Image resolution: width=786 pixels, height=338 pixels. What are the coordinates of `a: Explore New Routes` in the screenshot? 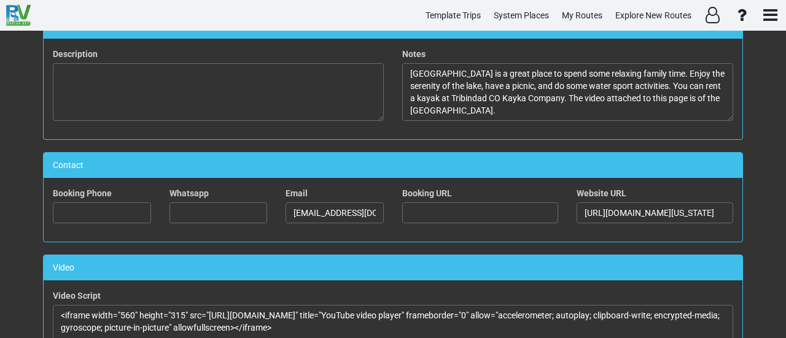 It's located at (653, 15).